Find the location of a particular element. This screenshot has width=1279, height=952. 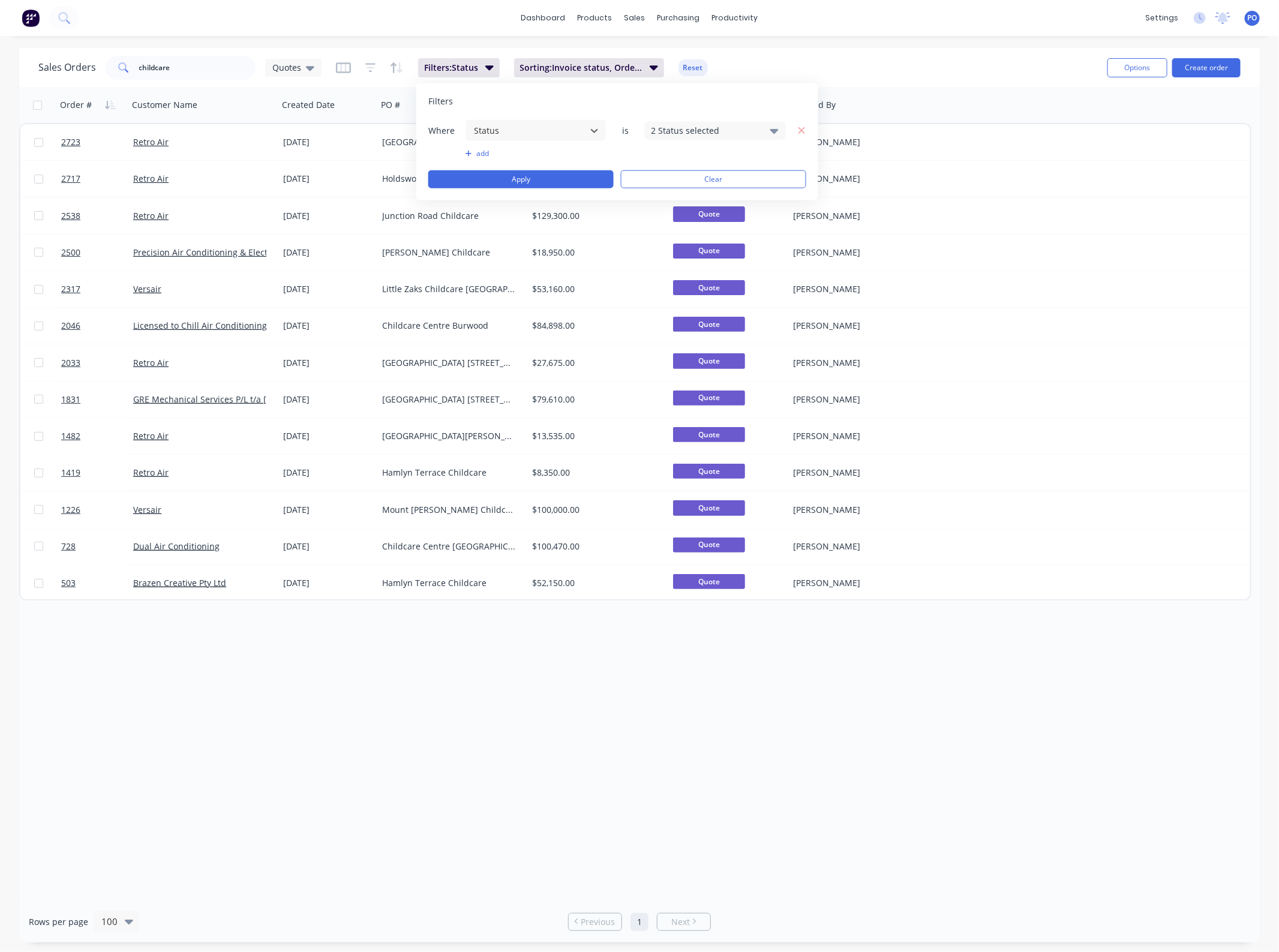

span: 2033 is located at coordinates (71, 363).